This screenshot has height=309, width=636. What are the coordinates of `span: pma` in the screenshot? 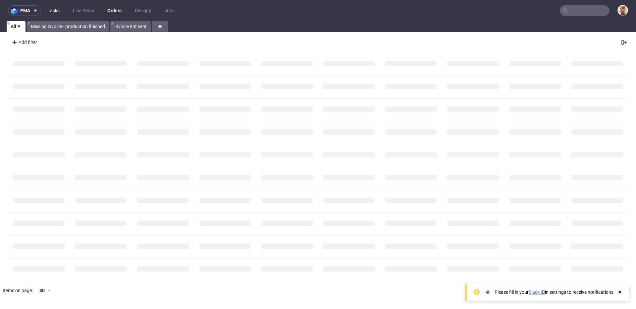 It's located at (25, 11).